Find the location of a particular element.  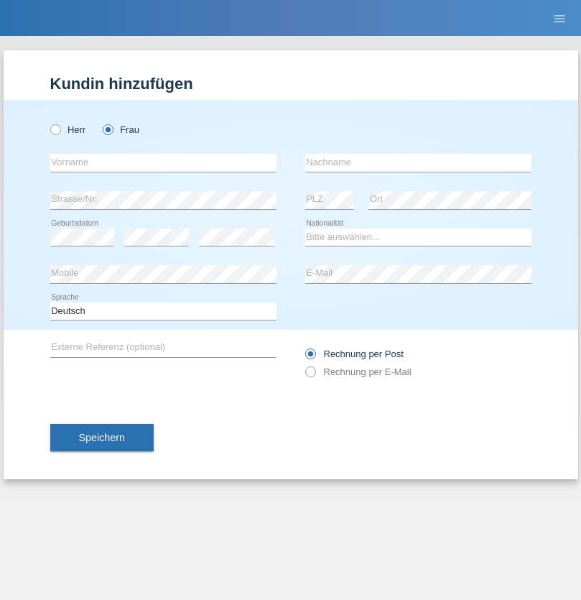

i: menu is located at coordinates (560, 19).